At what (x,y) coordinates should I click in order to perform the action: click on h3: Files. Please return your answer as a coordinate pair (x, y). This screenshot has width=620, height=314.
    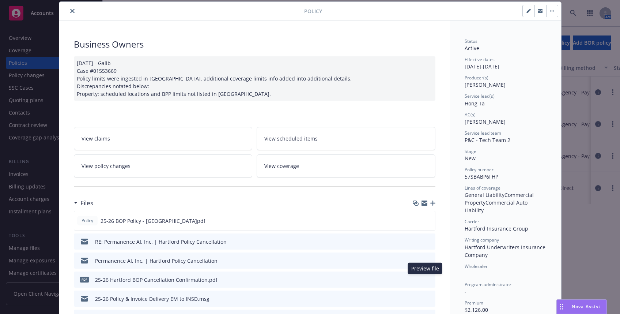
    Looking at the image, I should click on (87, 203).